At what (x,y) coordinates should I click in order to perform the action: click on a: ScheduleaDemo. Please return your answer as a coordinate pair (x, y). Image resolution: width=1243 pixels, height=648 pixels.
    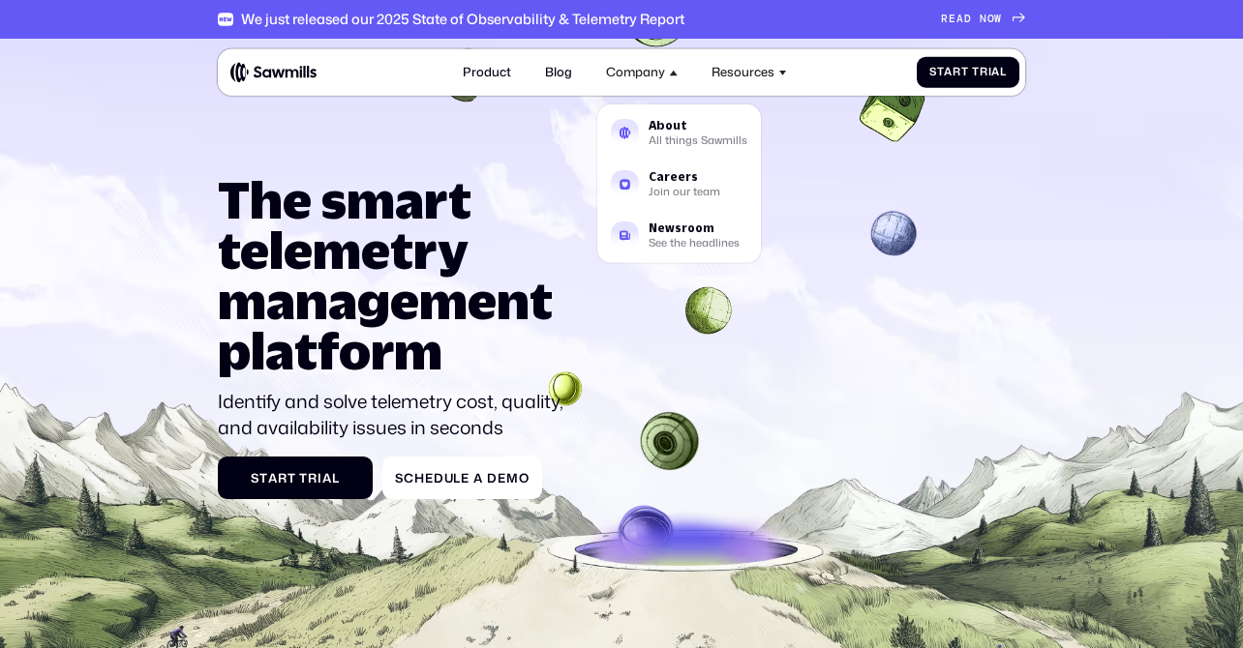
    Looking at the image, I should click on (462, 478).